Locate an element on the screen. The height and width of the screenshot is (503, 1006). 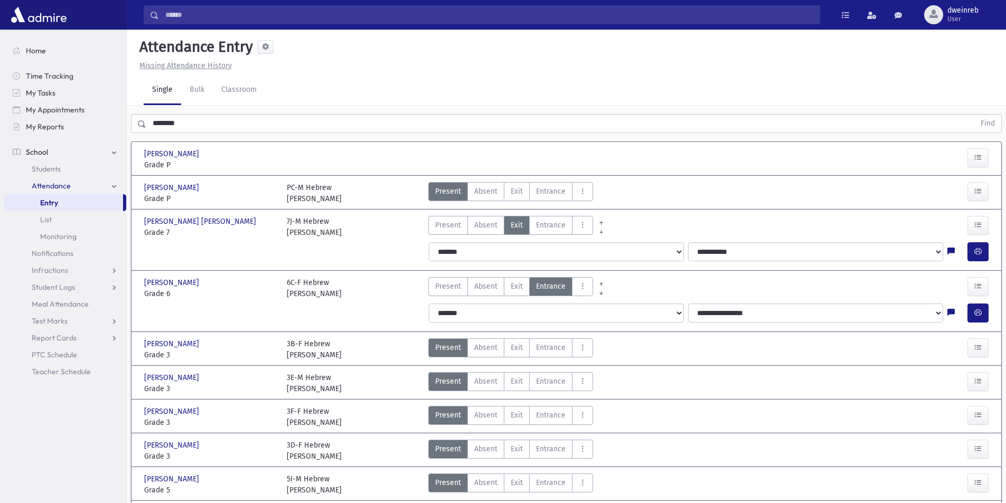
span: Grade 6 is located at coordinates (210, 294).